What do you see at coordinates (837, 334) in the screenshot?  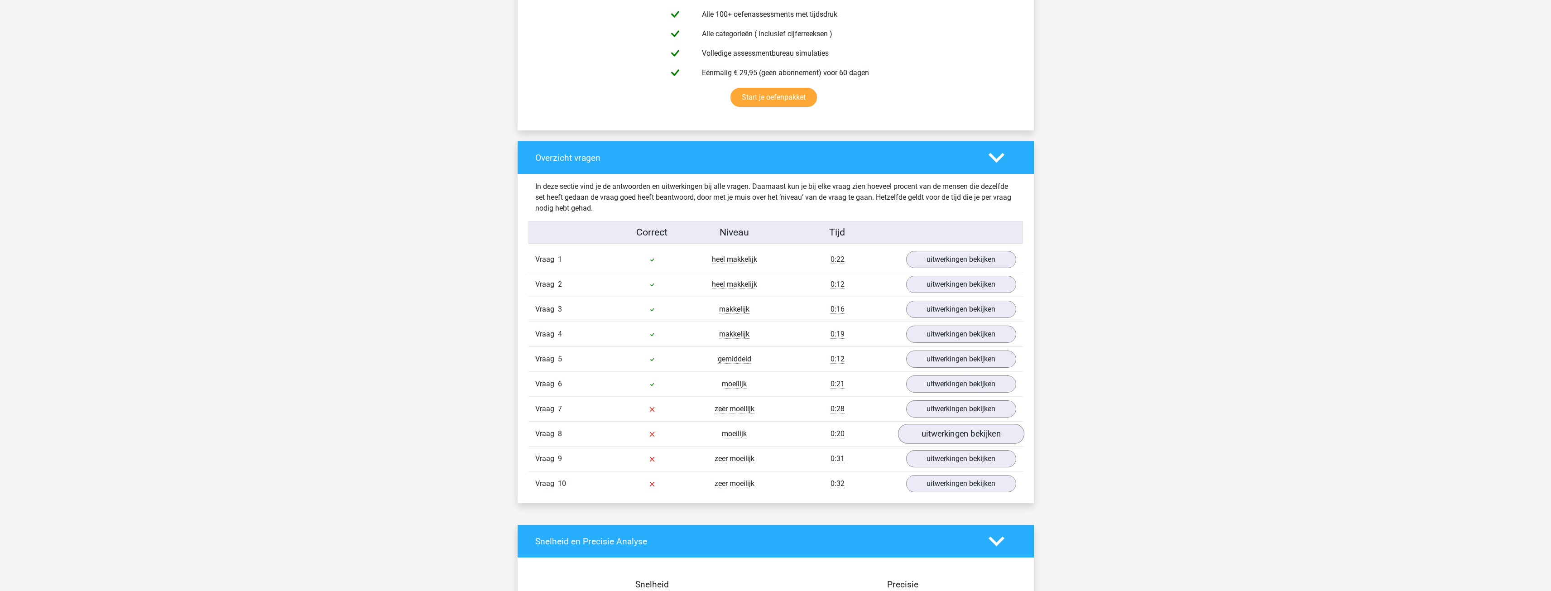 I see `span: 0:19` at bounding box center [837, 334].